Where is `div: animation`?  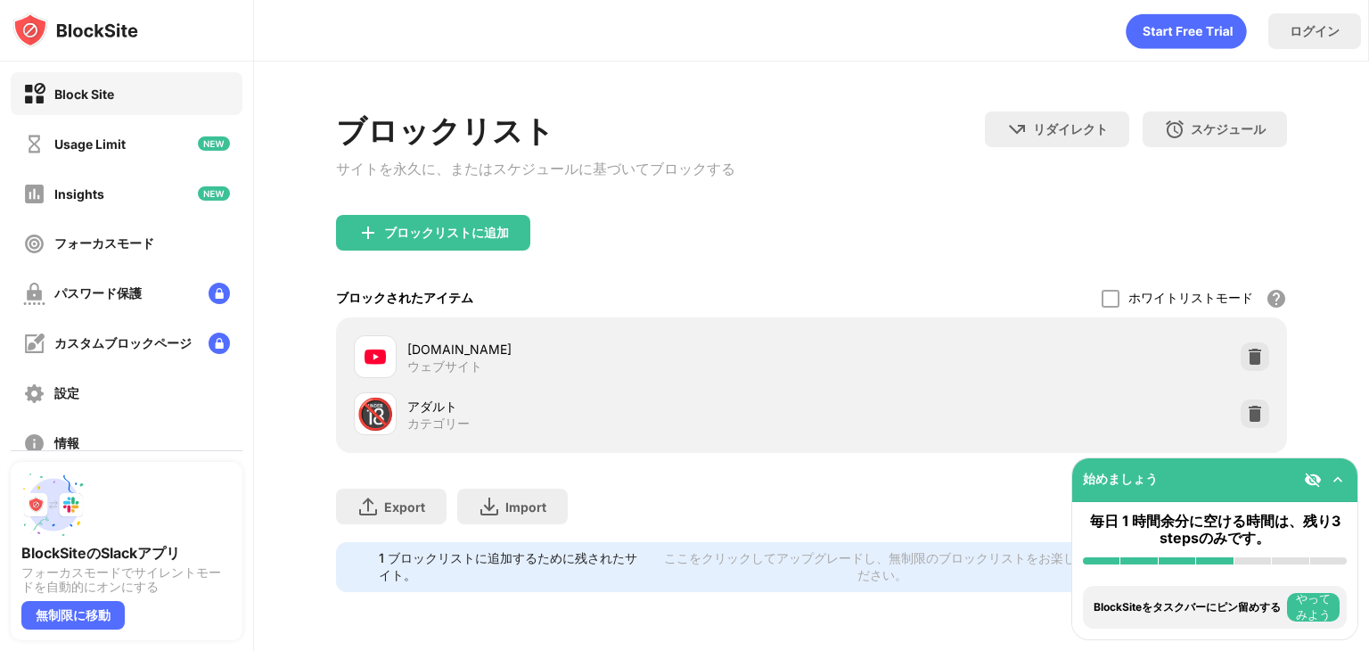 div: animation is located at coordinates (1186, 31).